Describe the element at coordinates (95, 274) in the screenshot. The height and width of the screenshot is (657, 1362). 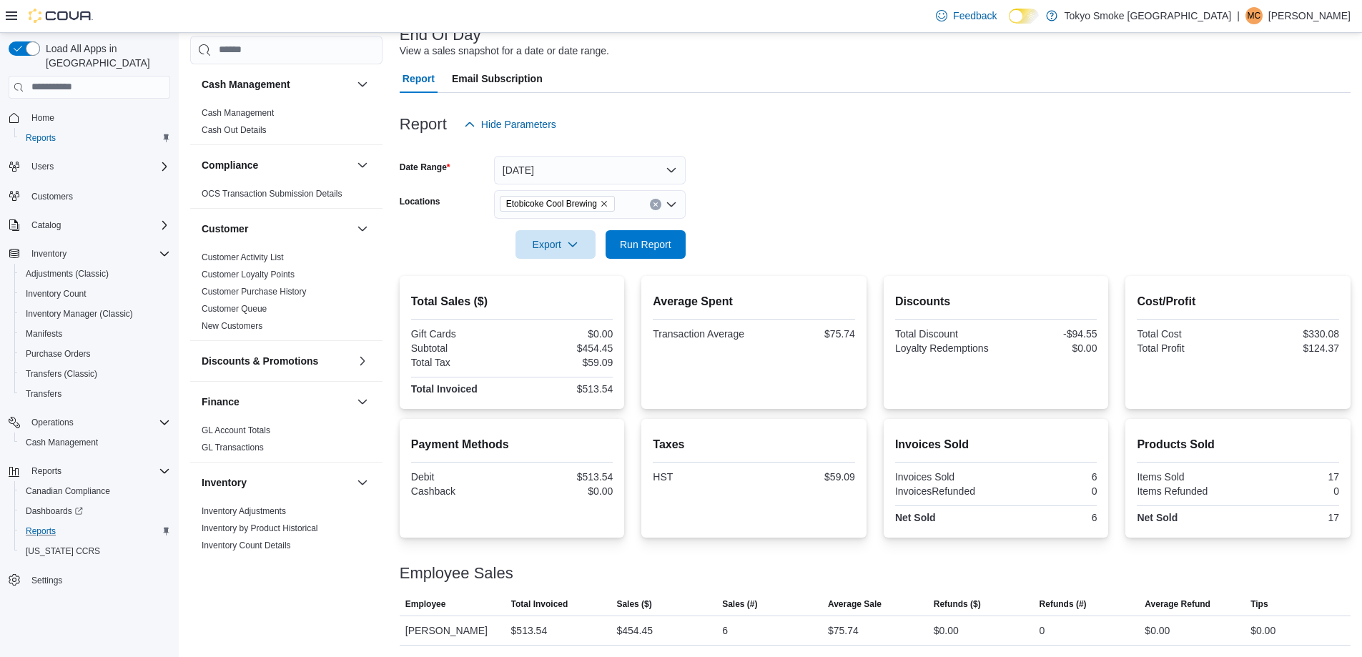
I see `button: Adjustments (Classic)` at that location.